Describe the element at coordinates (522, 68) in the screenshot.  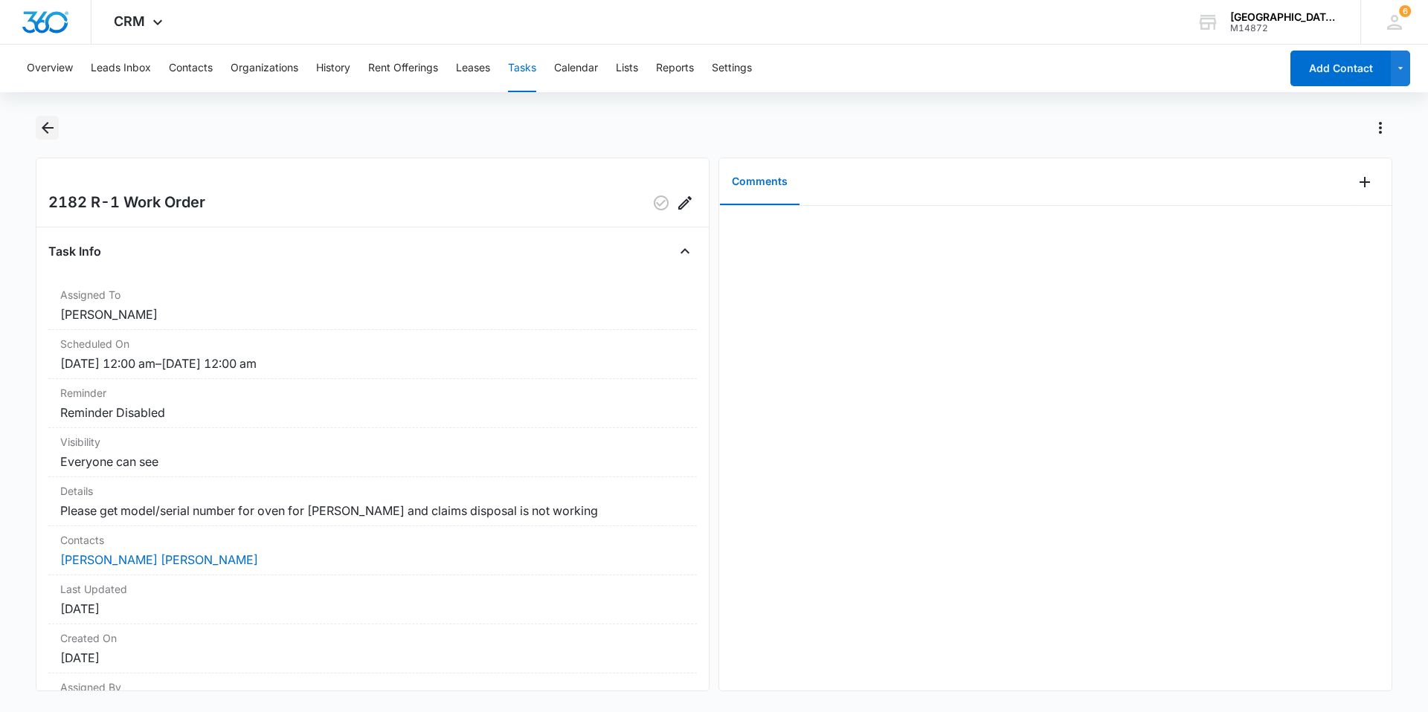
I see `button: Tasks` at that location.